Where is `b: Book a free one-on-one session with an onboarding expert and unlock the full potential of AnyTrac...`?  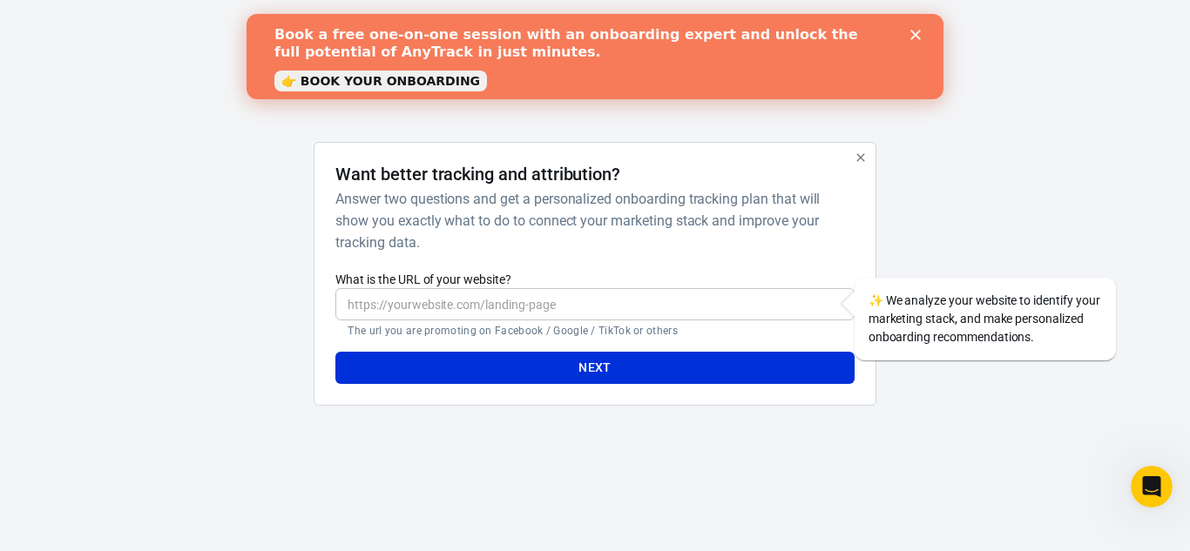
b: Book a free one-on-one session with an onboarding expert and unlock the full potential of AnyTrac... is located at coordinates (320, 29).